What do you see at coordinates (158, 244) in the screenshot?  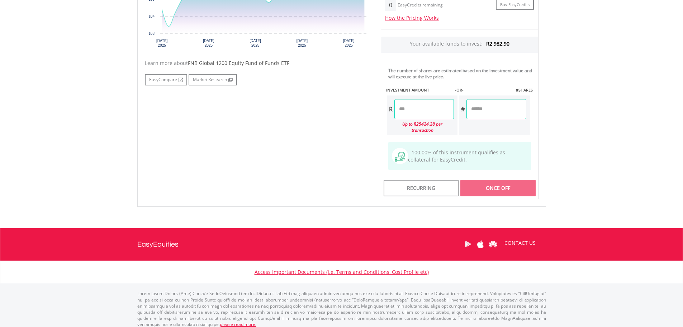 I see `div: EasyEquities` at bounding box center [158, 244].